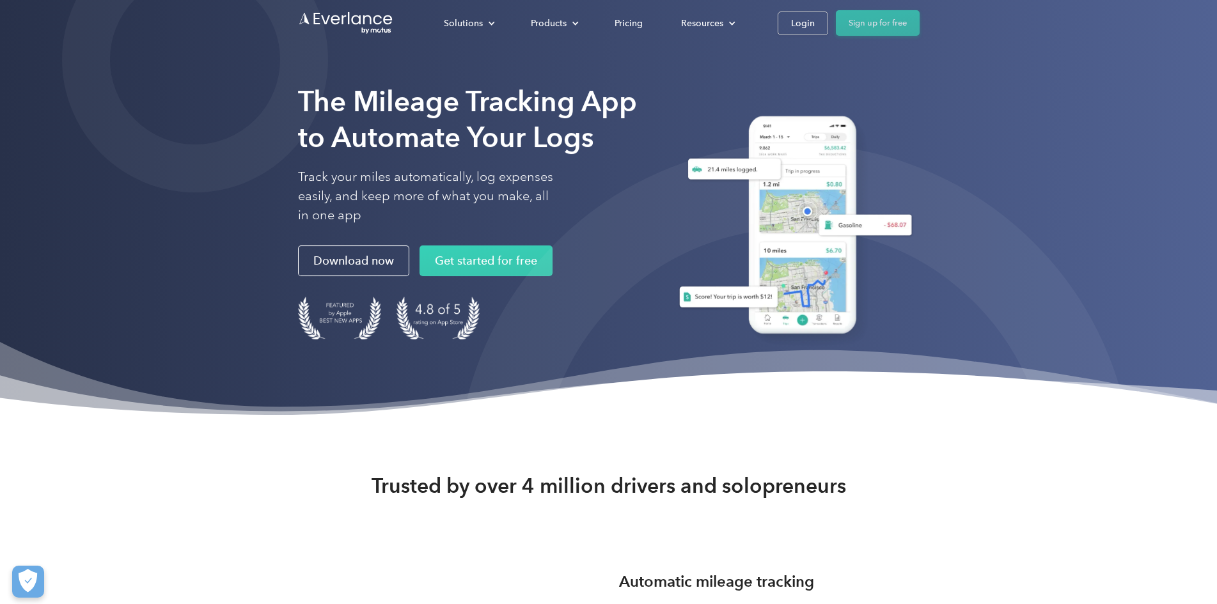 This screenshot has width=1217, height=604. Describe the element at coordinates (354, 261) in the screenshot. I see `a: Download now` at that location.